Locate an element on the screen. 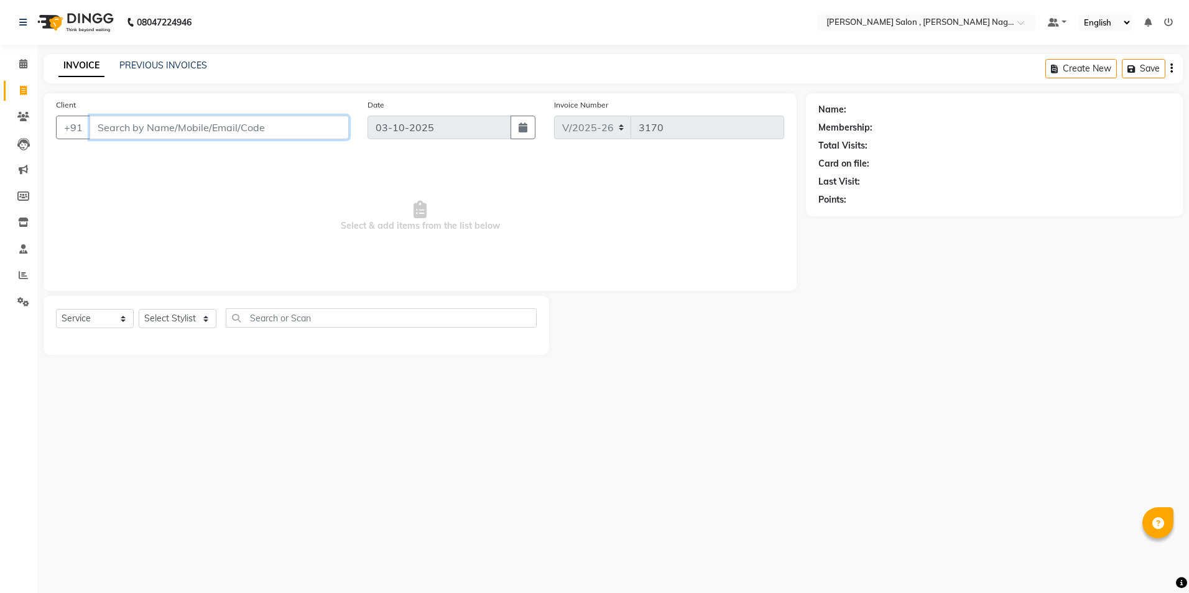 Image resolution: width=1189 pixels, height=593 pixels. button: +91 is located at coordinates (73, 127).